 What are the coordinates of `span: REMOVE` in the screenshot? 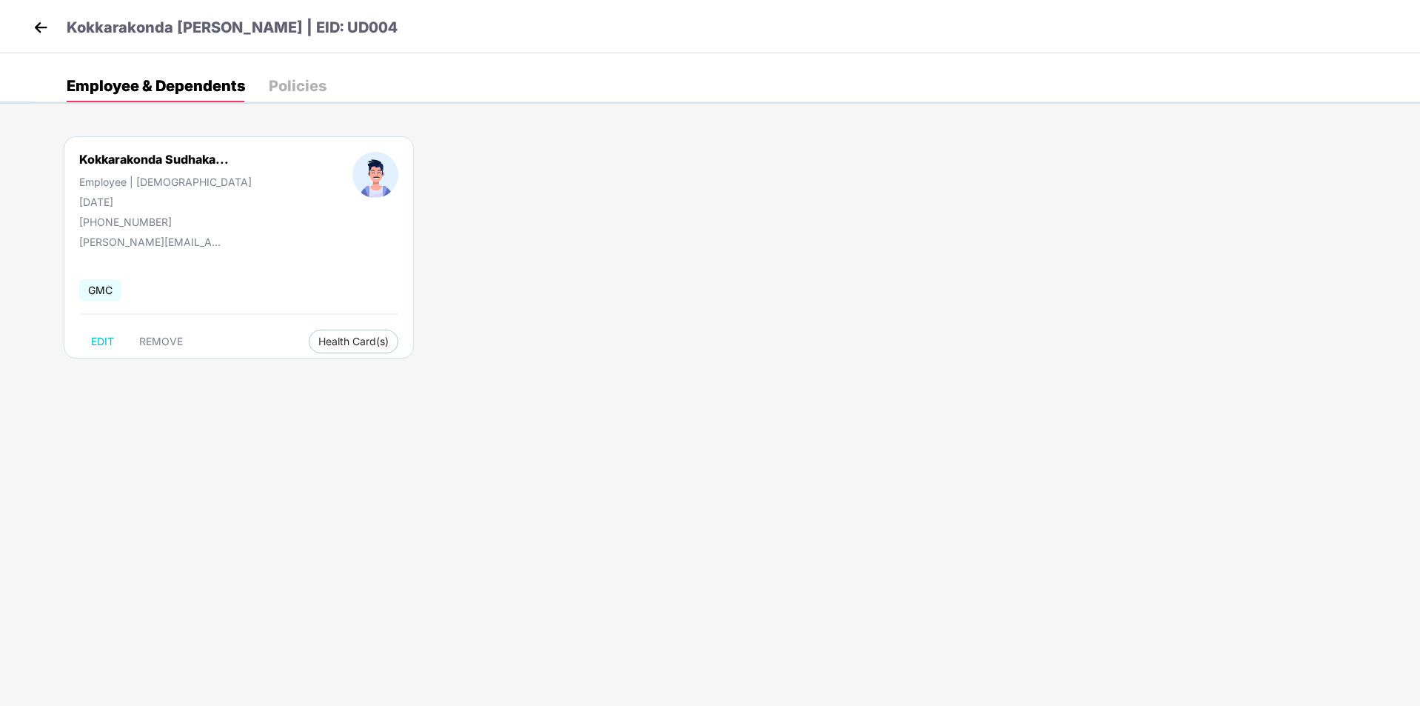 It's located at (161, 341).